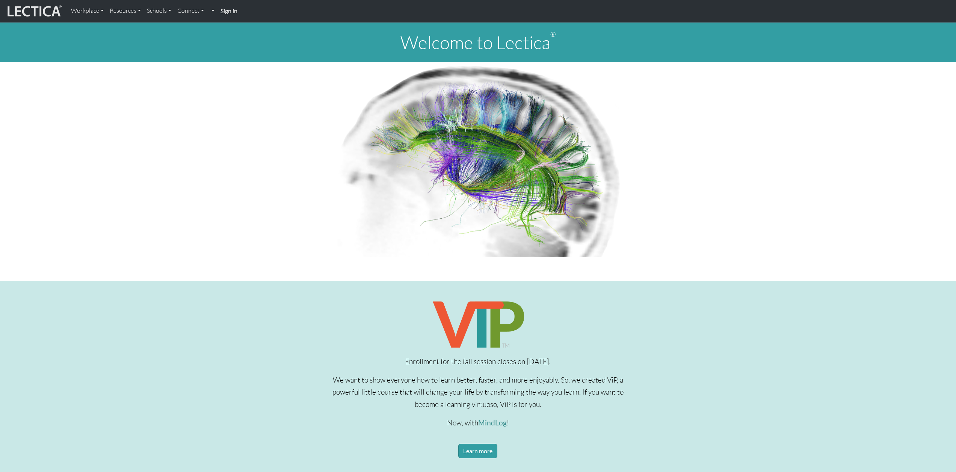 This screenshot has height=472, width=956. What do you see at coordinates (125, 11) in the screenshot?
I see `a: Resources` at bounding box center [125, 11].